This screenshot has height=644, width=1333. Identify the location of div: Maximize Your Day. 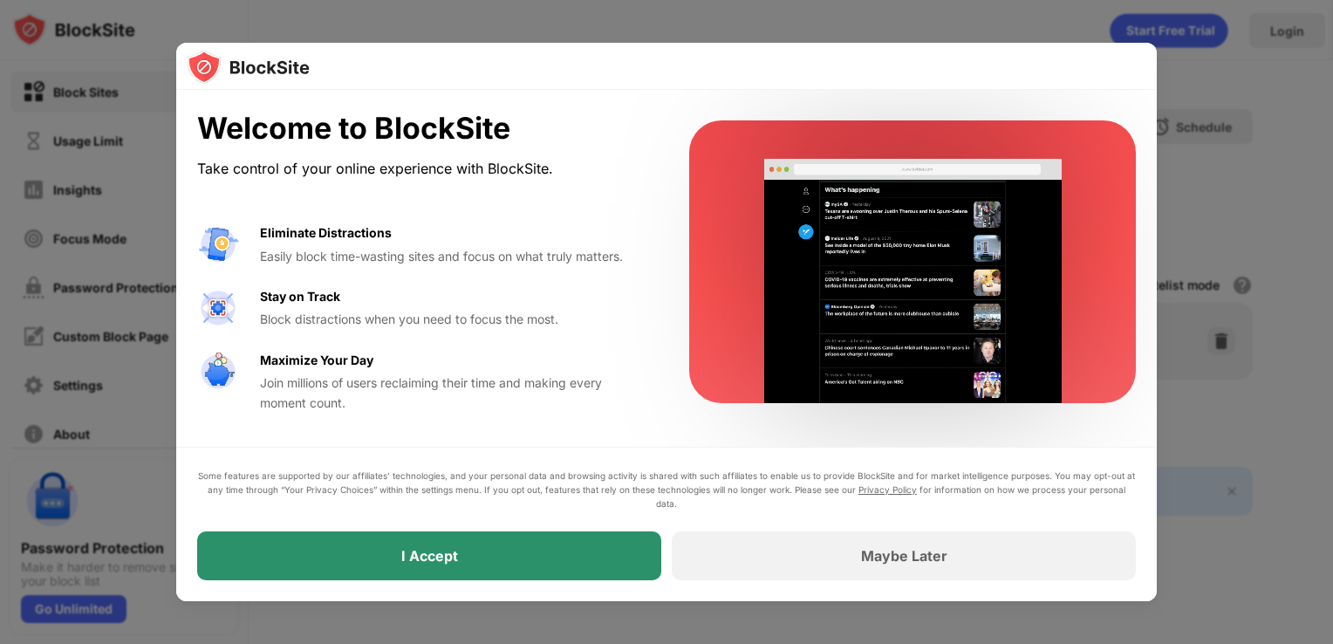
(317, 360).